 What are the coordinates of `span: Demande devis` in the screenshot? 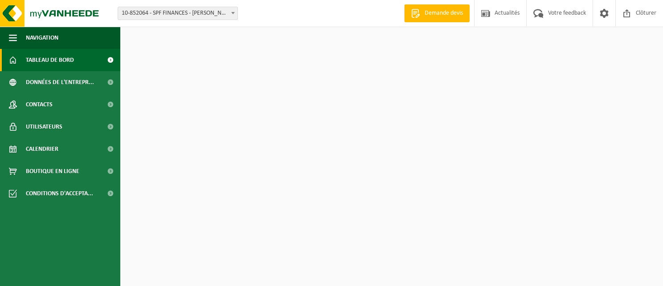 It's located at (444, 13).